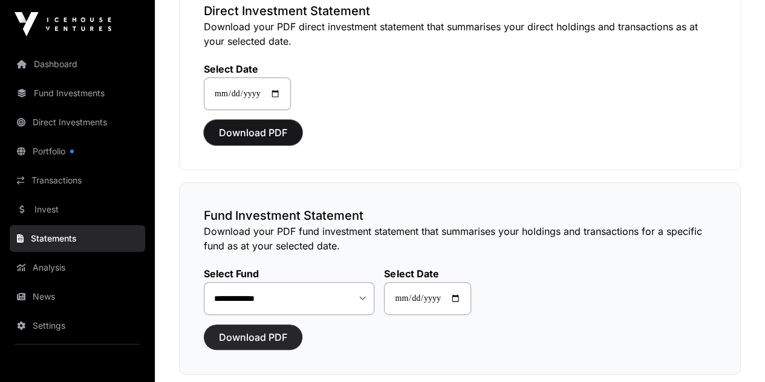  What do you see at coordinates (77, 180) in the screenshot?
I see `a: Transactions` at bounding box center [77, 180].